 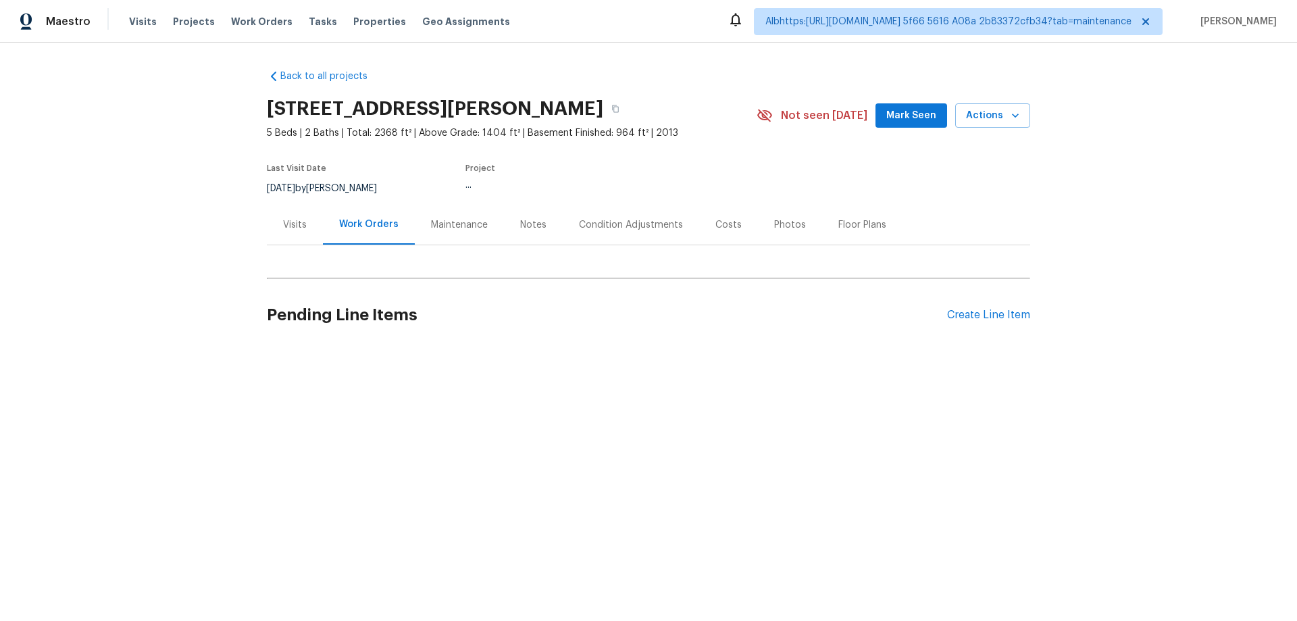 I want to click on span: Tasks, so click(x=323, y=22).